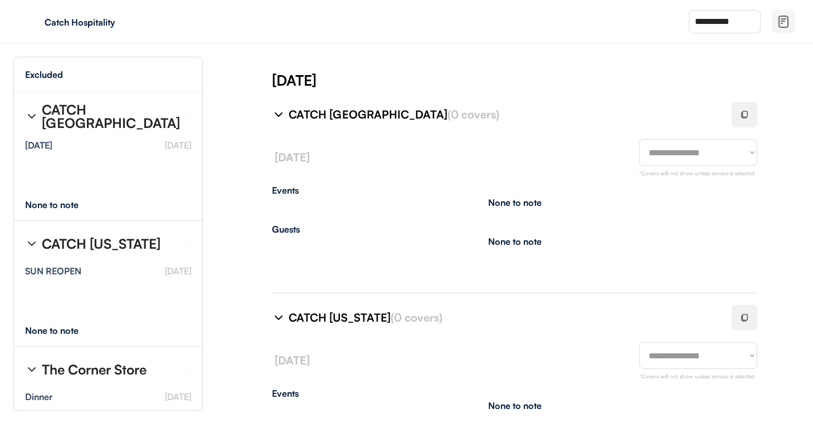 The height and width of the screenshot is (424, 813). Describe the element at coordinates (783, 22) in the screenshot. I see `img: file-02.svg` at that location.